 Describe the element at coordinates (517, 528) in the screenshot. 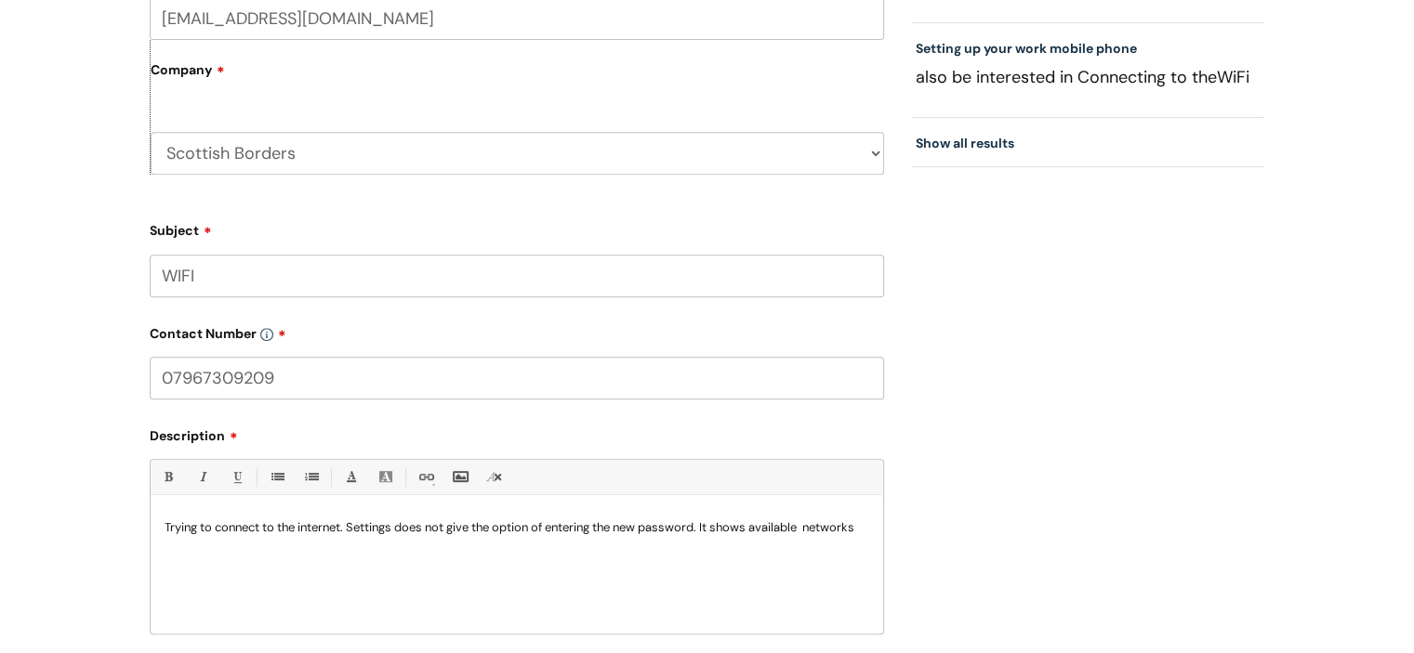

I see `p: Trying to connect to the internet. Settings does not give the option of entering the new password...` at that location.